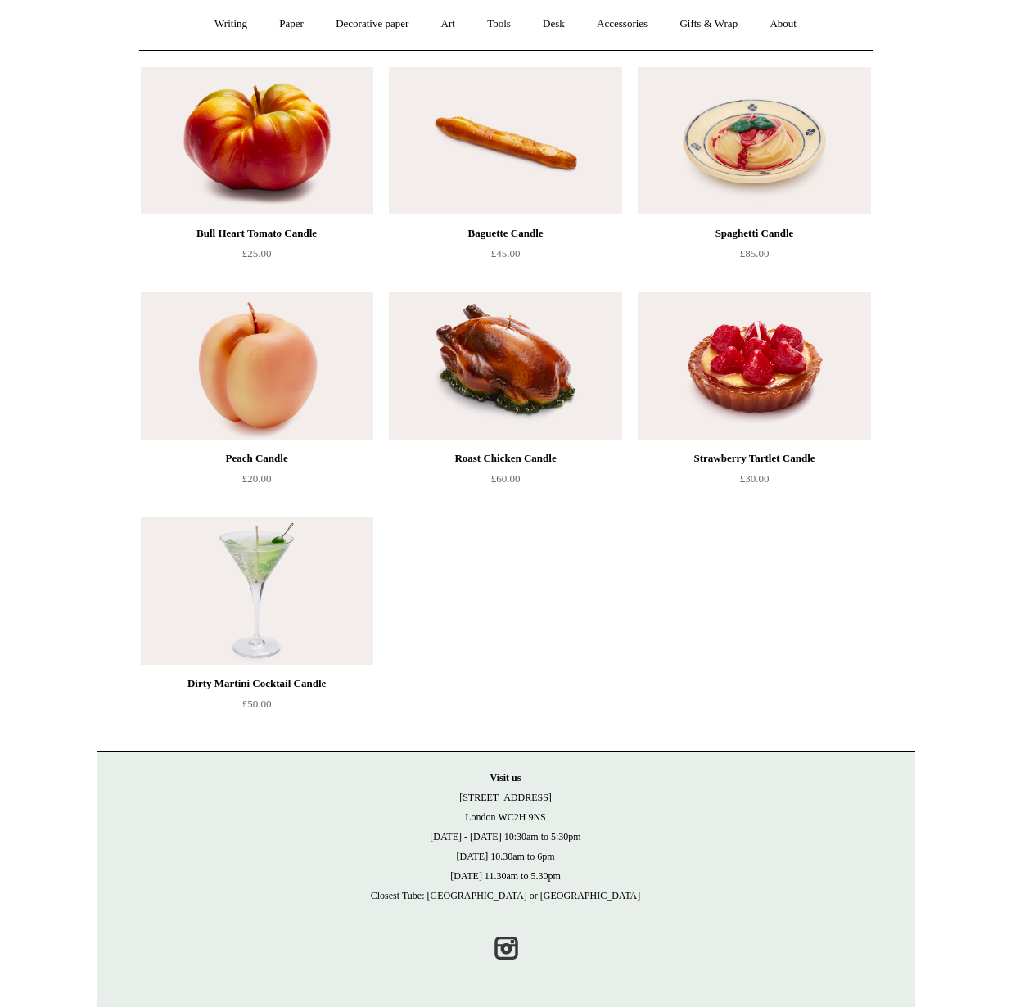 Image resolution: width=1011 pixels, height=1007 pixels. Describe the element at coordinates (505, 366) in the screenshot. I see `a: Roast Chicken Candle Roast Chicken Candle` at that location.